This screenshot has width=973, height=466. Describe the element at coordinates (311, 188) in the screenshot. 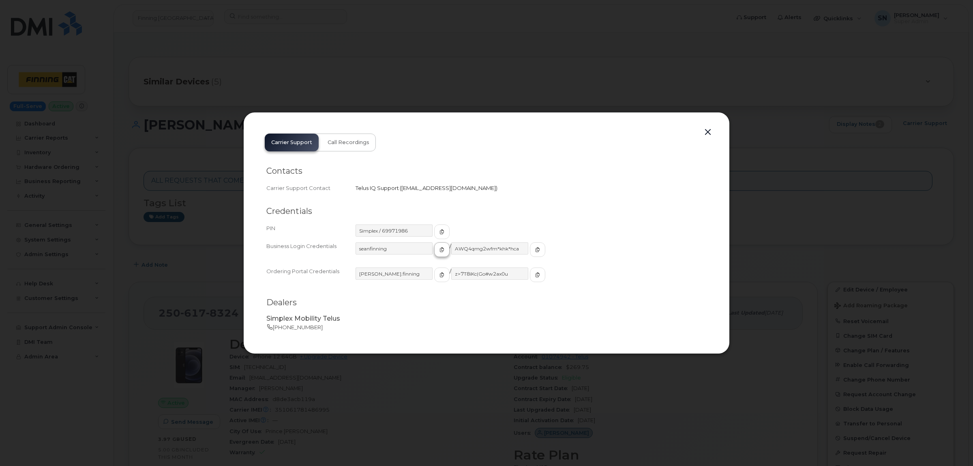

I see `div: Carrier Support Contact` at that location.